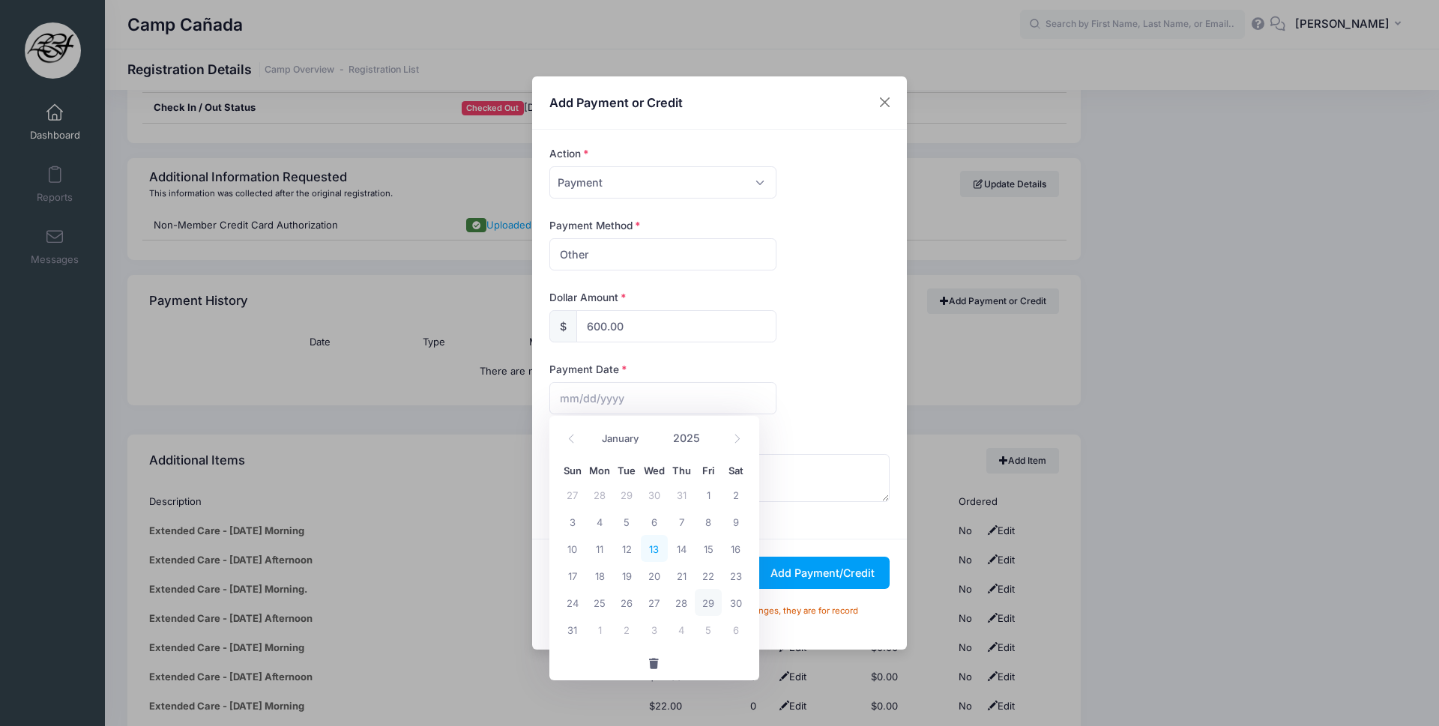 This screenshot has height=726, width=1439. Describe the element at coordinates (708, 603) in the screenshot. I see `span: August 29, 2025` at that location.